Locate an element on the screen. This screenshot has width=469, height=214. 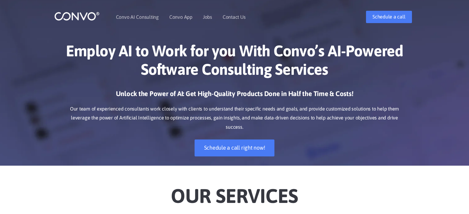
img: logo_1.png is located at coordinates (77, 16).